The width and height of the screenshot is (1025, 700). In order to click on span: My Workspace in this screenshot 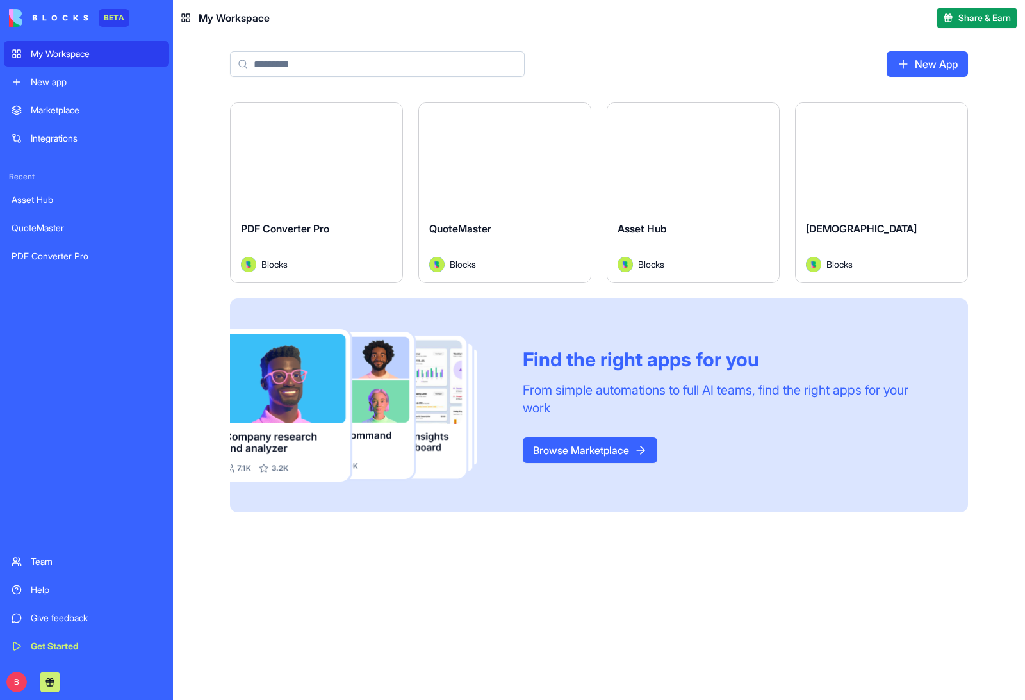, I will do `click(234, 18)`.